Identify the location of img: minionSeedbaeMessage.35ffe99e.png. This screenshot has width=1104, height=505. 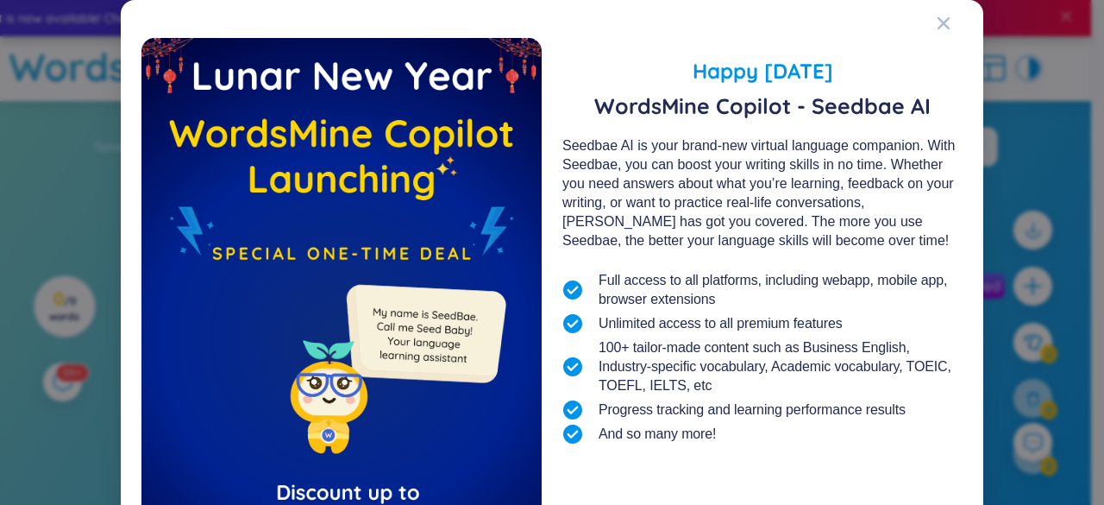
(424, 335).